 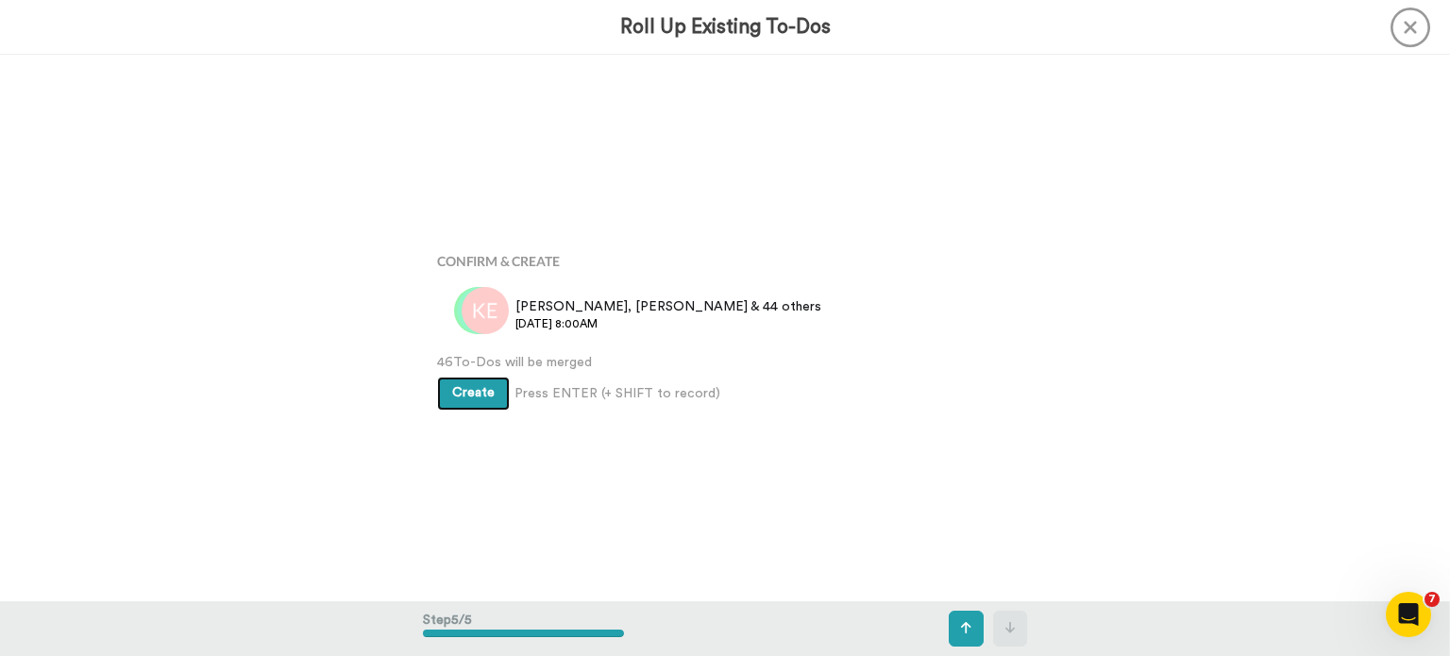 I want to click on span: Press ENTER (+ SHIFT to record), so click(x=617, y=394).